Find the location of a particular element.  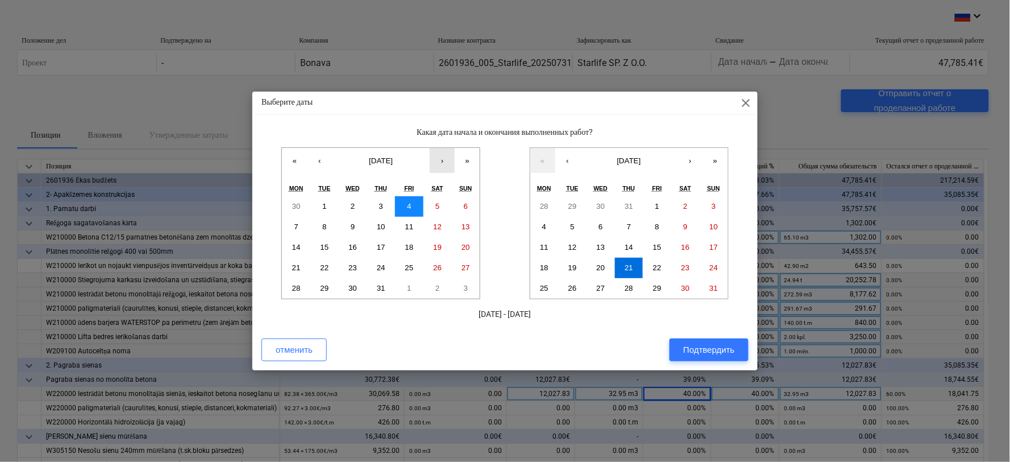

abbr: August 16, 2025 is located at coordinates (686, 247).